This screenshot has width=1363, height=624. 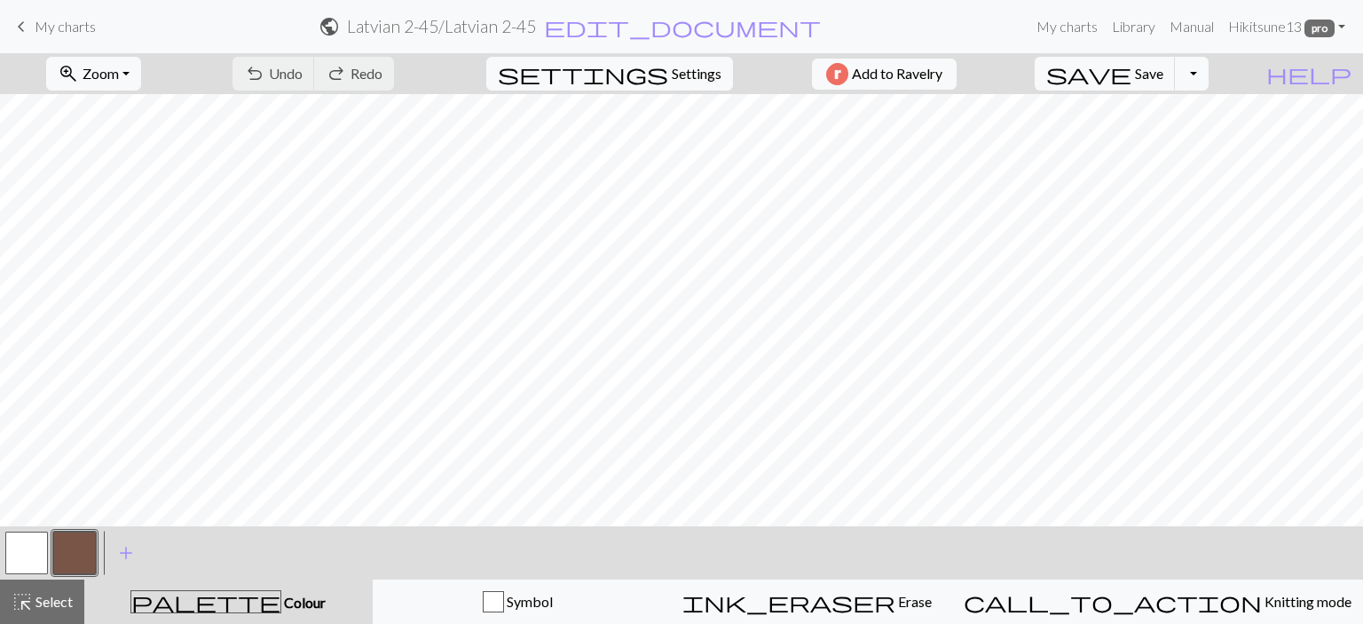 What do you see at coordinates (610, 74) in the screenshot?
I see `button: SettingsSettings` at bounding box center [610, 74].